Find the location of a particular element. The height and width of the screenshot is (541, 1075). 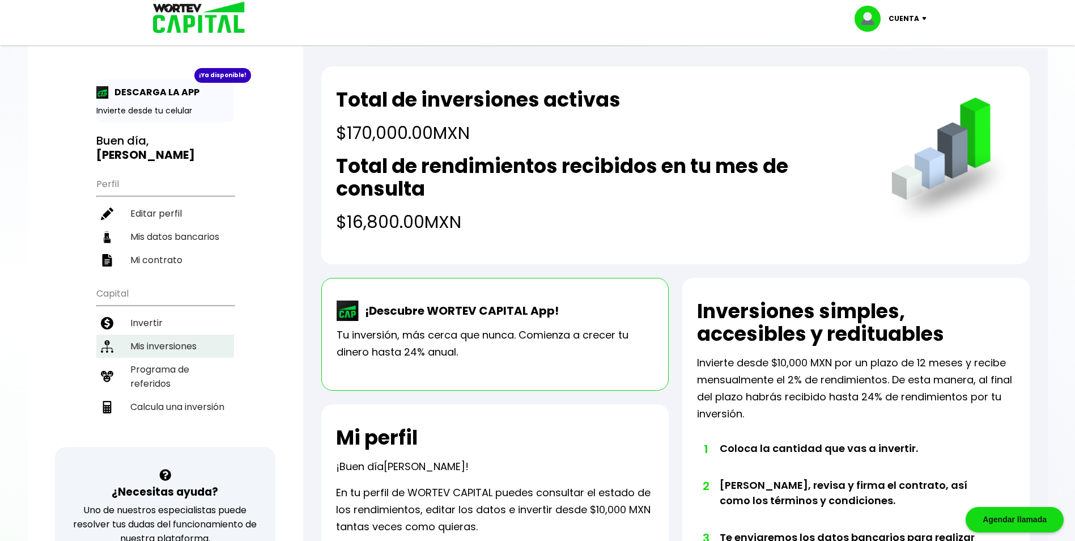

li: Coloca la cantidad que vas a invertir. is located at coordinates (851, 459).